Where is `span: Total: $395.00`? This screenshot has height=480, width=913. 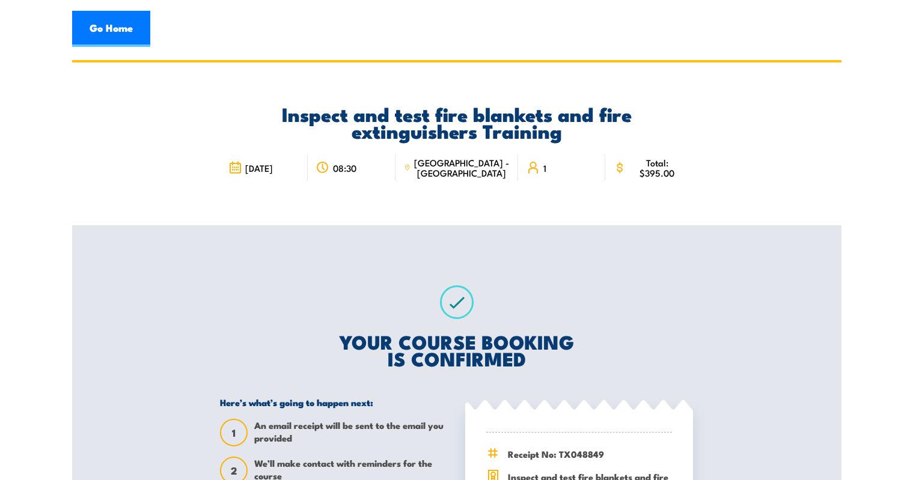
span: Total: $395.00 is located at coordinates (657, 168).